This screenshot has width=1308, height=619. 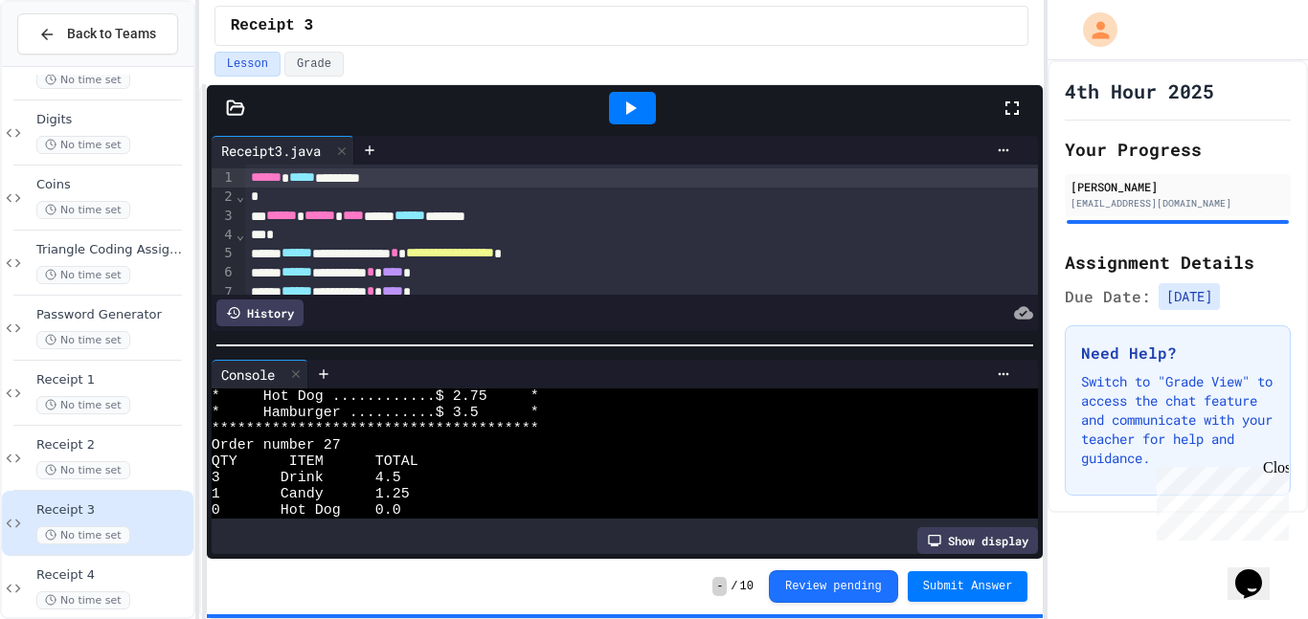 I want to click on span: QTY ITEM TOTAL, so click(x=315, y=461).